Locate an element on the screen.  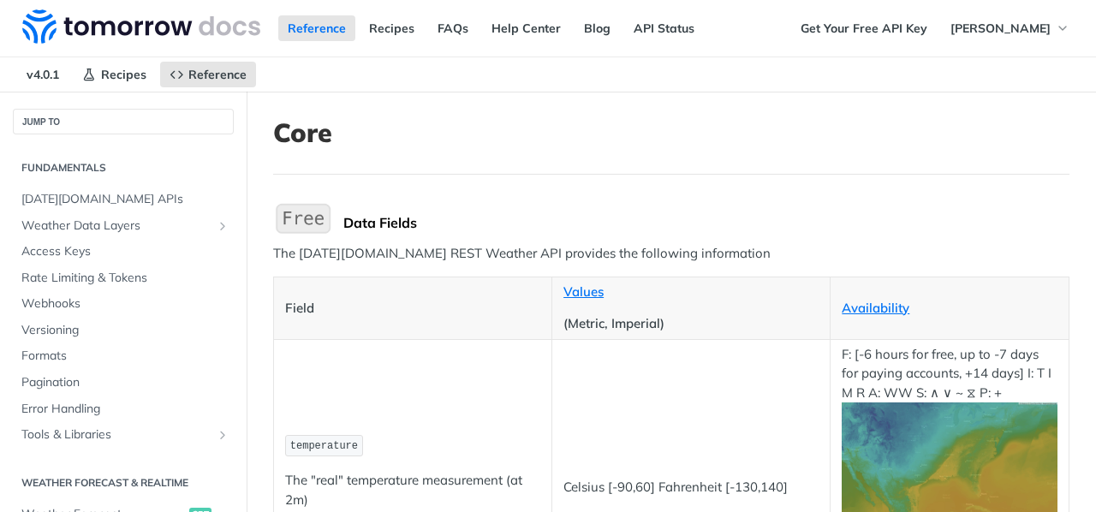
span: Reference is located at coordinates (217, 74).